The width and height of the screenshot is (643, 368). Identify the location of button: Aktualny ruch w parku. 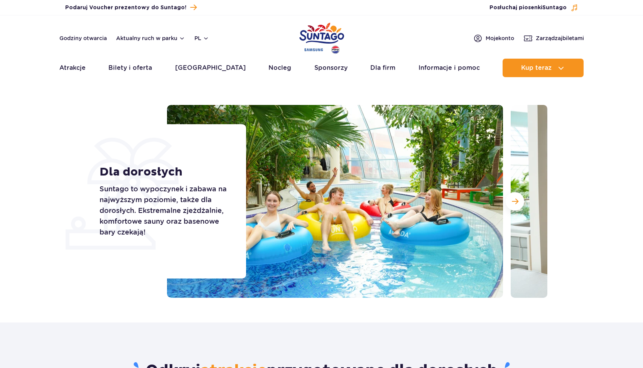
(150, 38).